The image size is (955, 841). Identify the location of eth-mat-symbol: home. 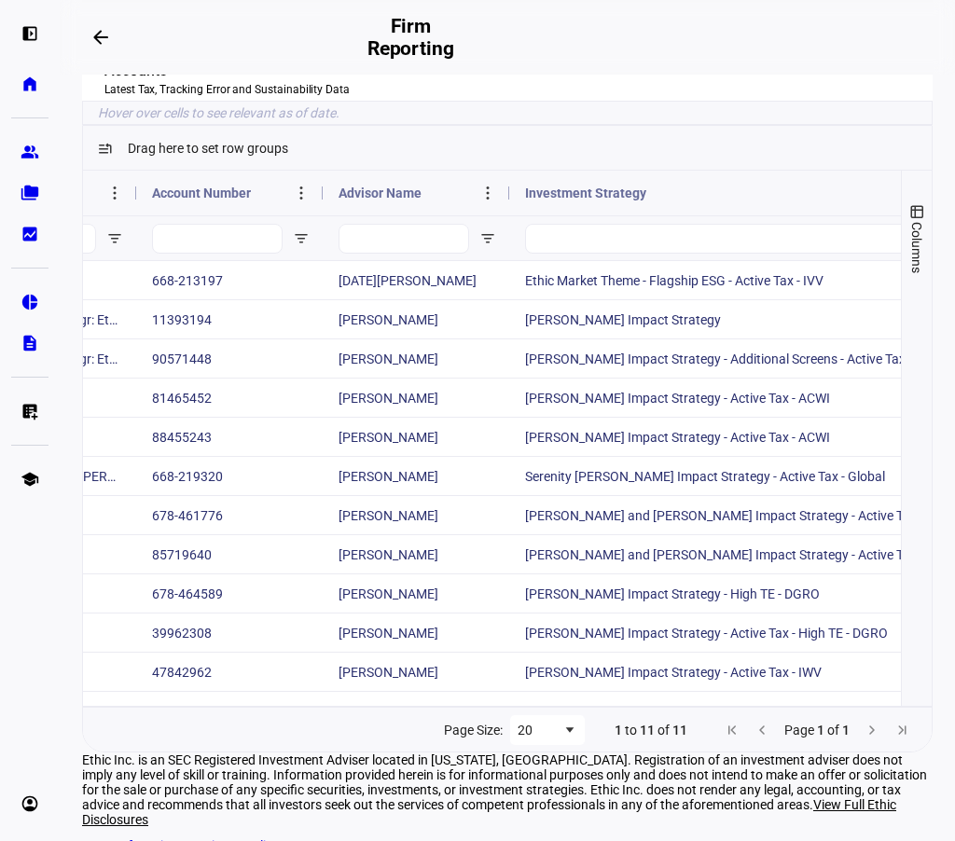
(30, 84).